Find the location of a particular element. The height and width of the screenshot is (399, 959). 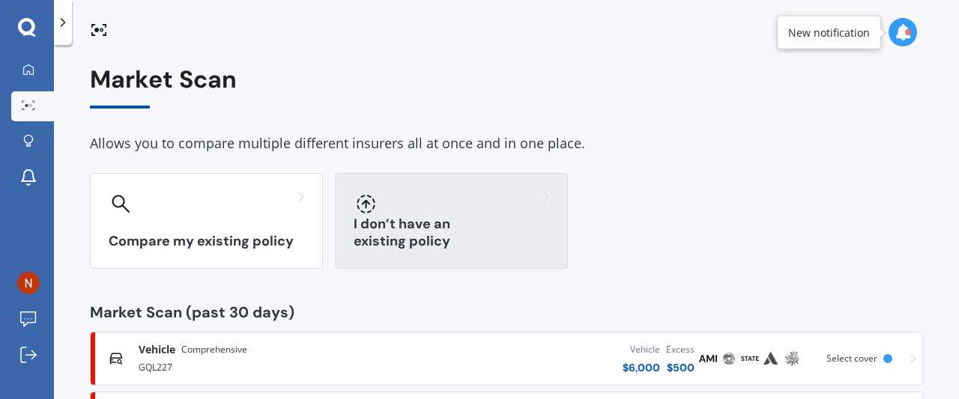

span: Comprehensive is located at coordinates (214, 350).